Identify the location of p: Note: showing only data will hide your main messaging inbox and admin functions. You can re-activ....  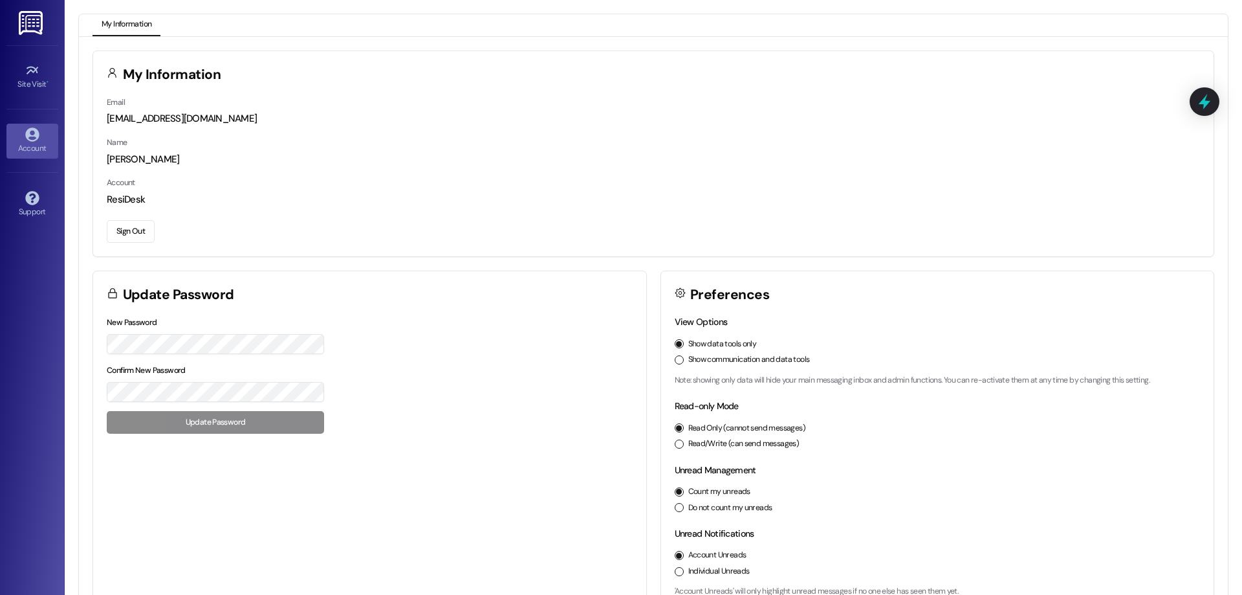
(938, 380).